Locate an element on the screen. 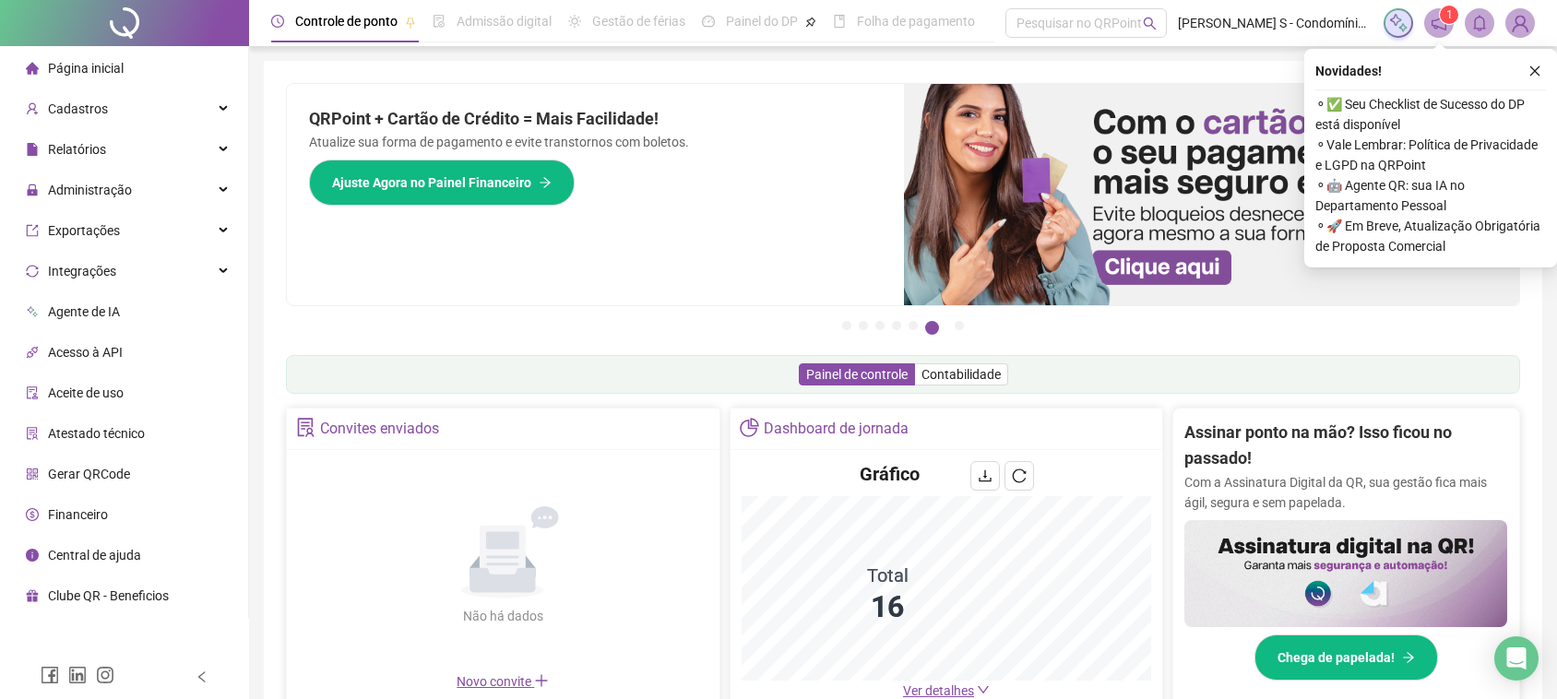 The image size is (1557, 699). span: notification is located at coordinates (1439, 23).